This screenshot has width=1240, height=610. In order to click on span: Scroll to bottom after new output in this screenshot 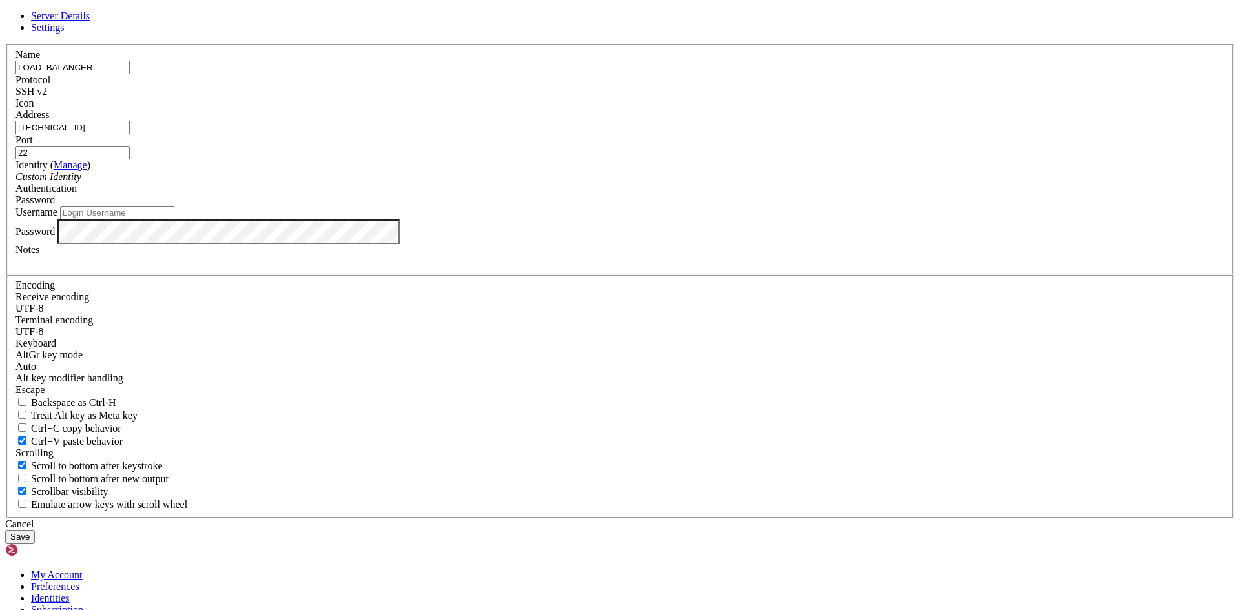, I will do `click(99, 479)`.